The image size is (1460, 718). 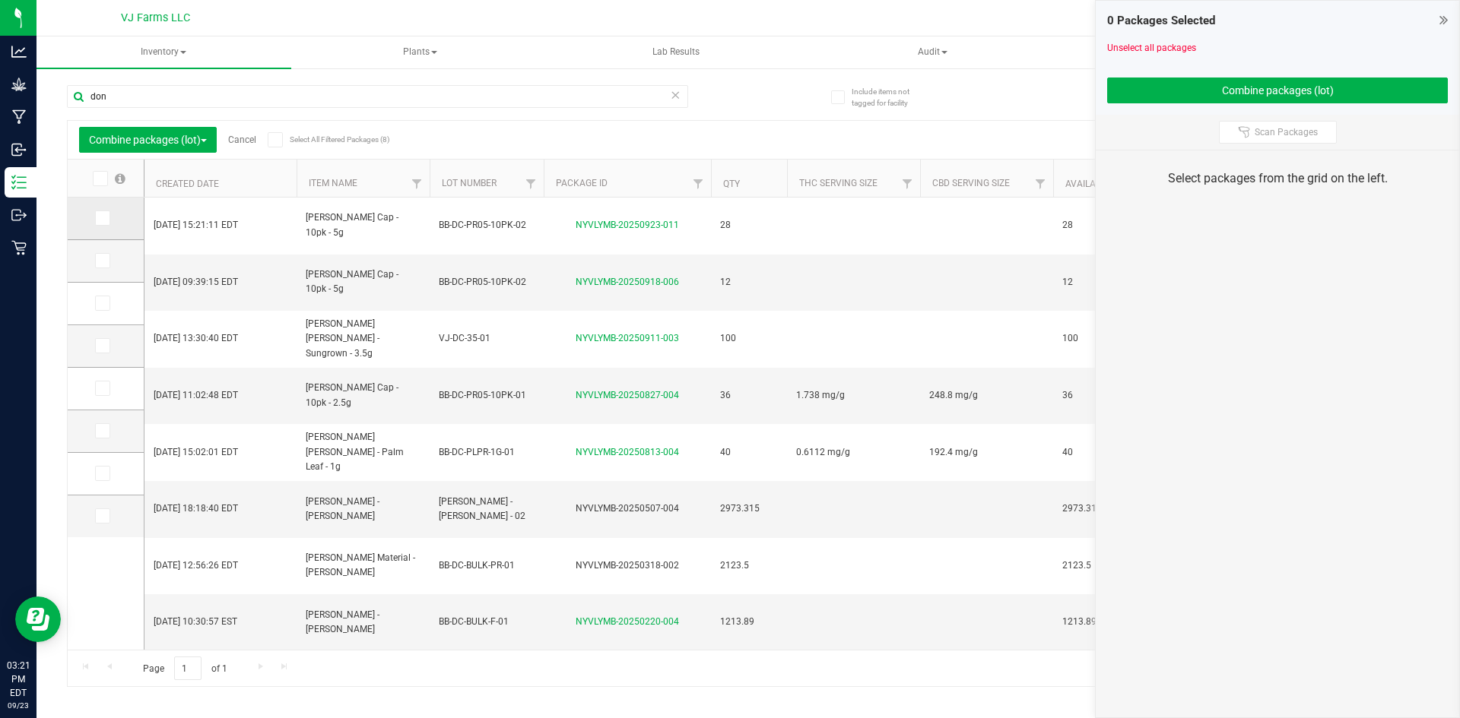 I want to click on span: VJ Farms LLC, so click(x=155, y=17).